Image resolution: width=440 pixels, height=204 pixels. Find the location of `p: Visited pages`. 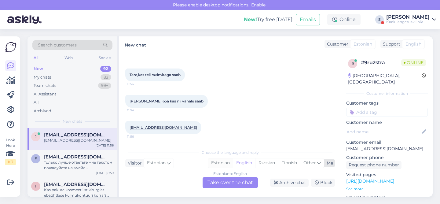

p: Visited pages is located at coordinates (386, 174).